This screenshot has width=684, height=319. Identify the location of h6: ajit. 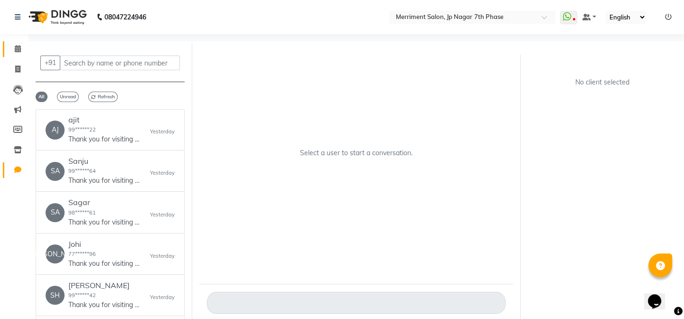
(104, 120).